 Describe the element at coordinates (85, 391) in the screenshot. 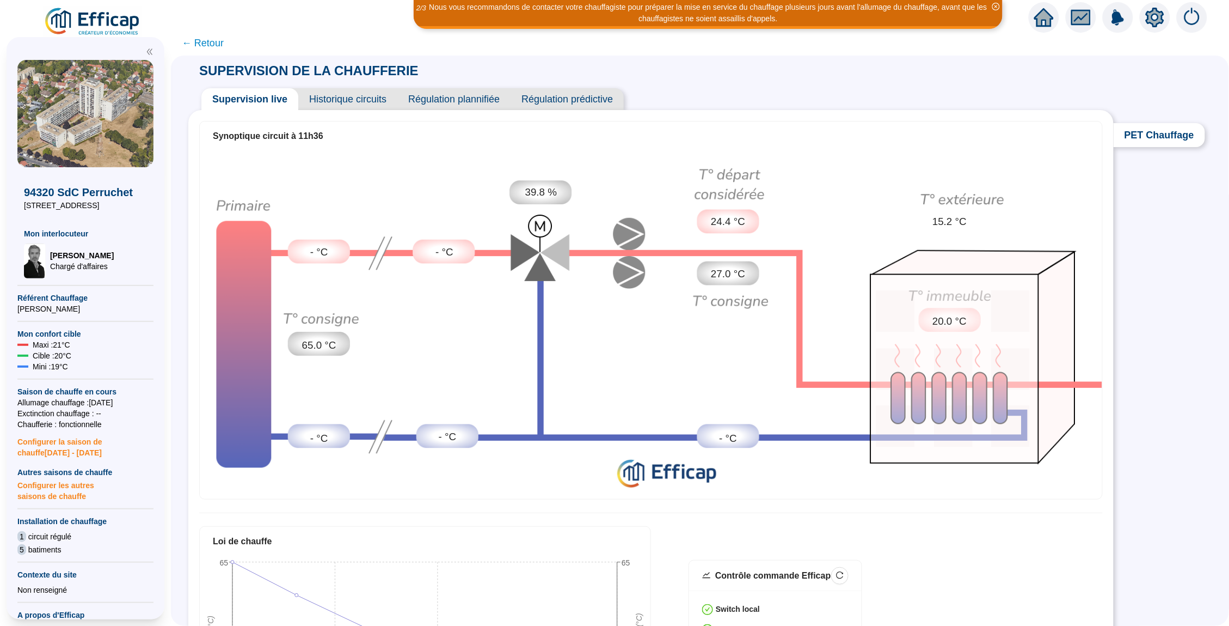

I see `span: Saison de chauffe en cours` at that location.